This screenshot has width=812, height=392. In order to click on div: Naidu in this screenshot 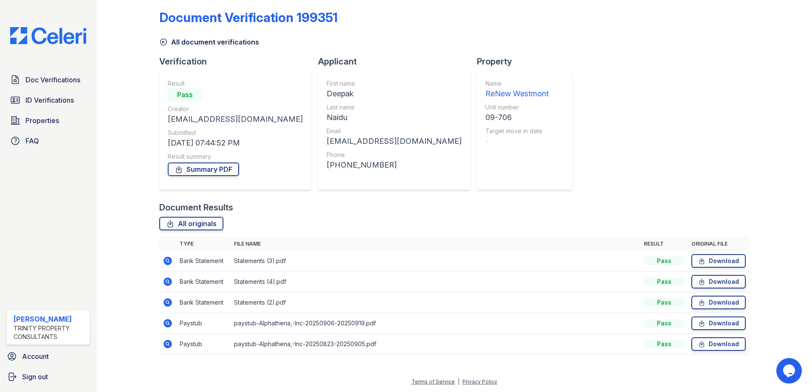, I will do `click(394, 118)`.